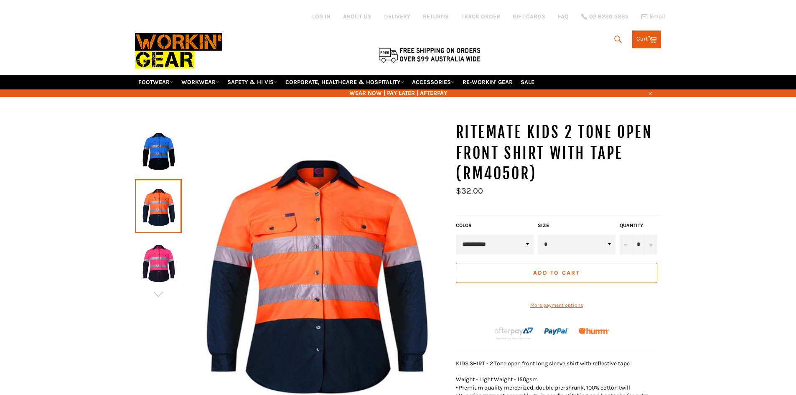  Describe the element at coordinates (178, 51) in the screenshot. I see `img: Workin Gear leaders in Workwear, Safety Boots, PPE, Uniforms. Australia's No.1 in Workwear` at that location.